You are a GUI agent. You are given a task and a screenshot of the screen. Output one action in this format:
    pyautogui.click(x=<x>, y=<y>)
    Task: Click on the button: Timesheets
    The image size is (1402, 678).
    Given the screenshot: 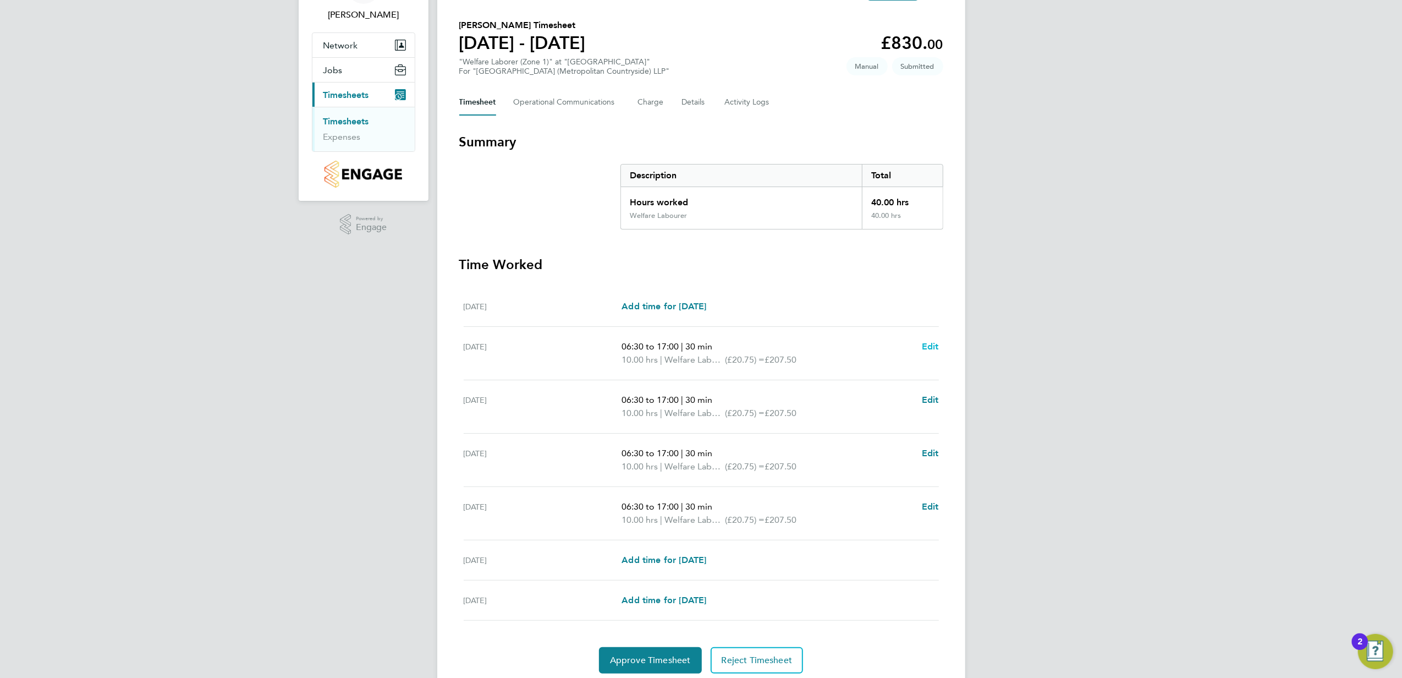 What is the action you would take?
    pyautogui.click(x=364, y=95)
    